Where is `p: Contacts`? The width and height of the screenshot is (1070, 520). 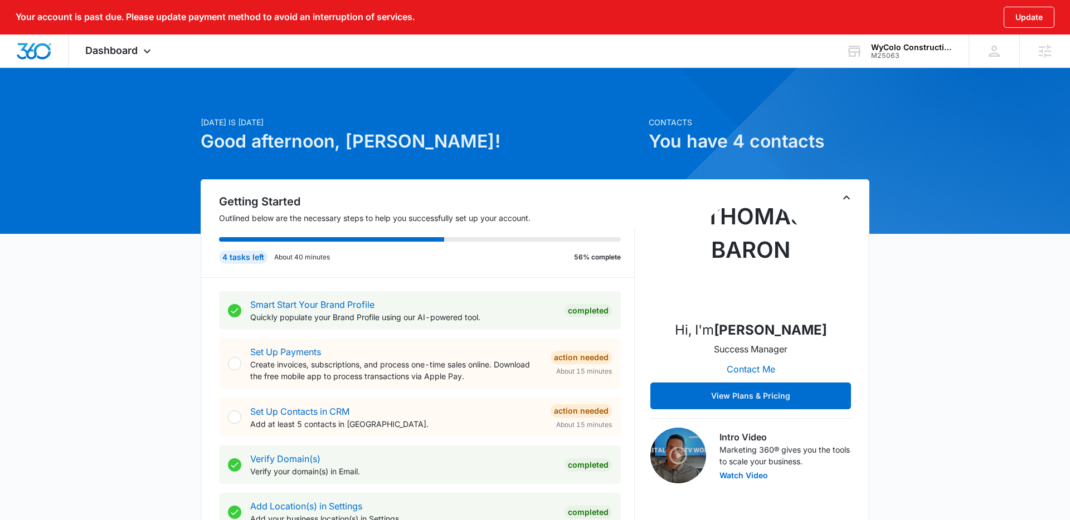 p: Contacts is located at coordinates (759, 122).